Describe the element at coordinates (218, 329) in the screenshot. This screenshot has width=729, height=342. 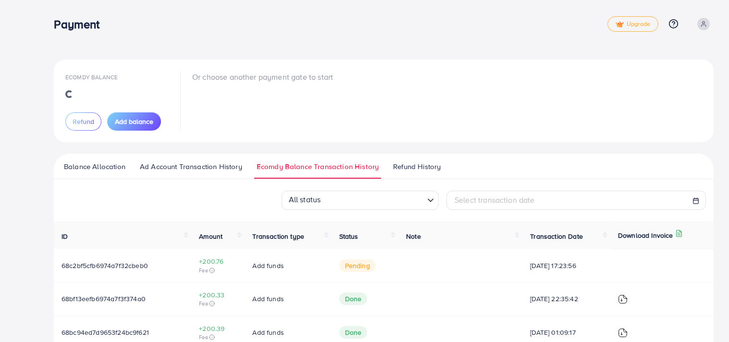
I see `span: +200.39` at that location.